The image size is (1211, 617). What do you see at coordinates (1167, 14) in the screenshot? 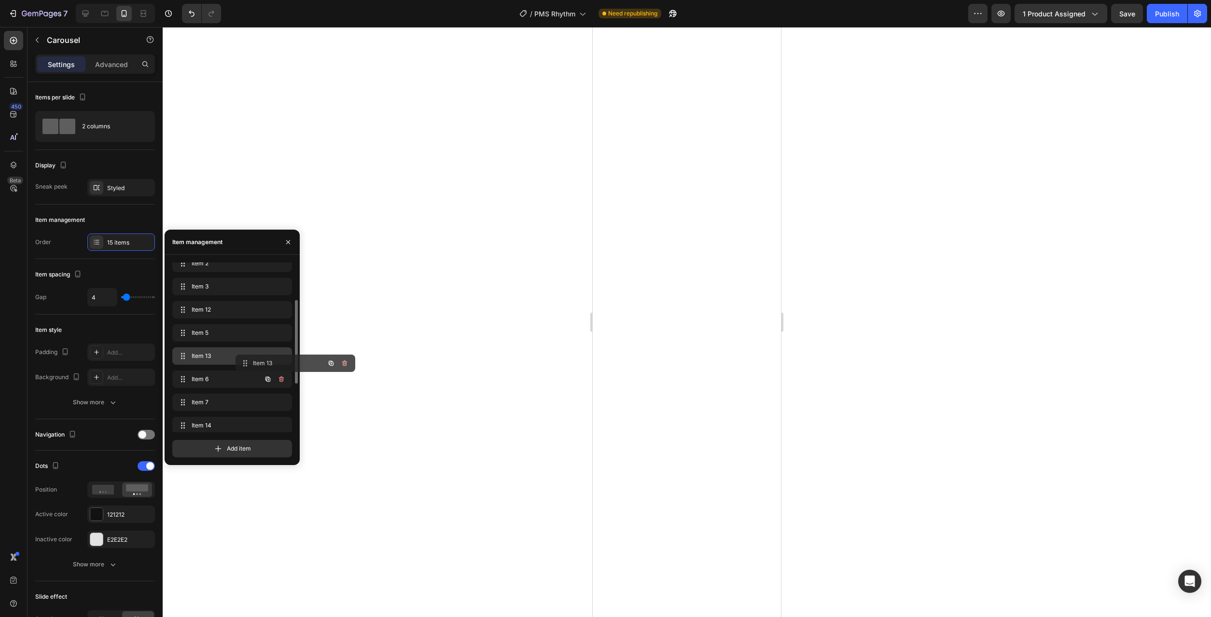
I see `button: Publish` at bounding box center [1167, 14].